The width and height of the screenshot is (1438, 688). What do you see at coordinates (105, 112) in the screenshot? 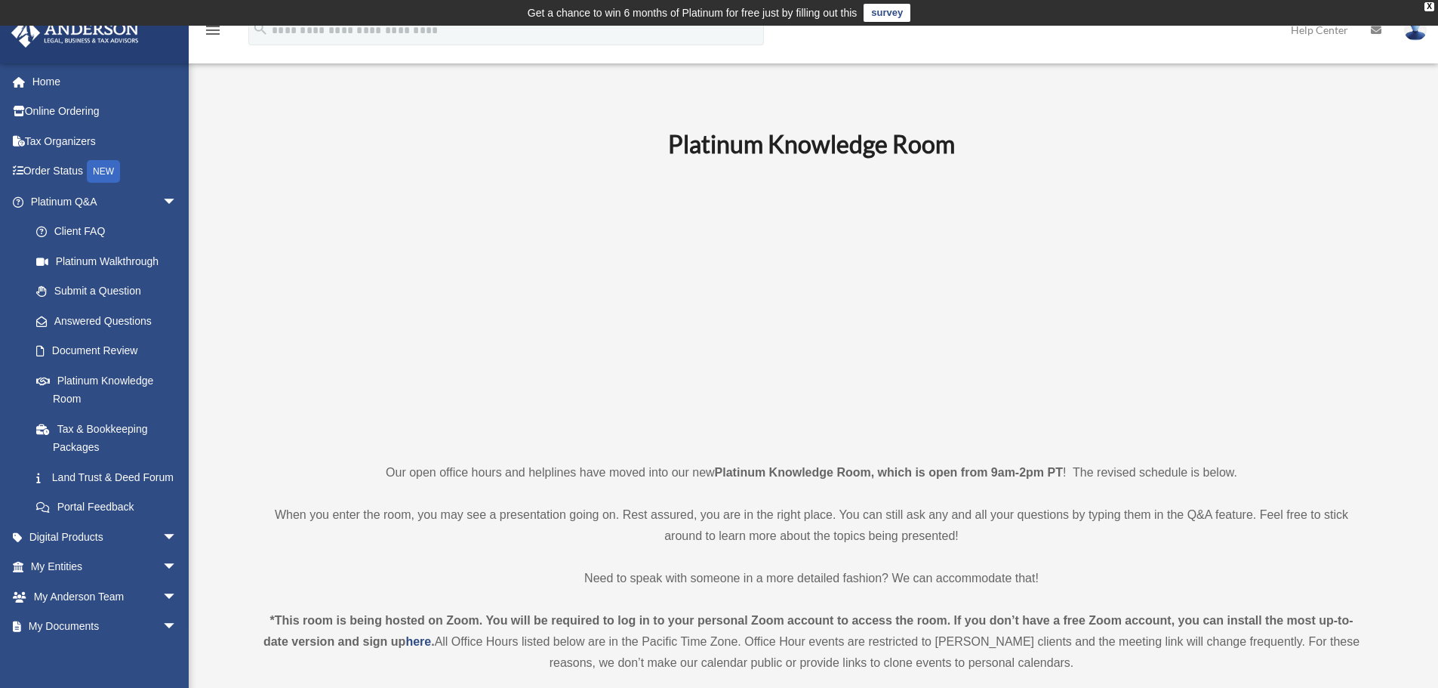
I see `a: Online Ordering` at bounding box center [105, 112].